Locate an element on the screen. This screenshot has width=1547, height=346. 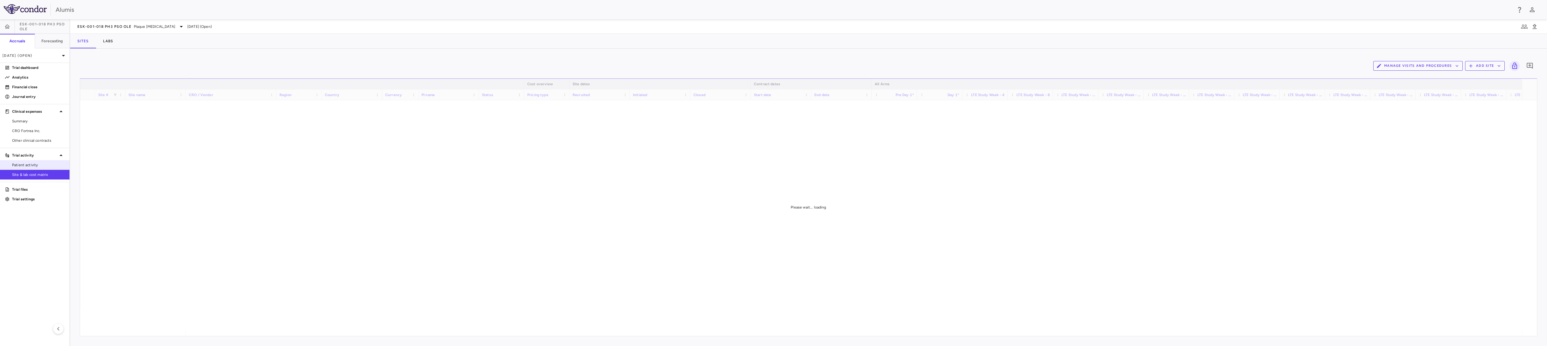
p: Trial settings is located at coordinates (38, 199).